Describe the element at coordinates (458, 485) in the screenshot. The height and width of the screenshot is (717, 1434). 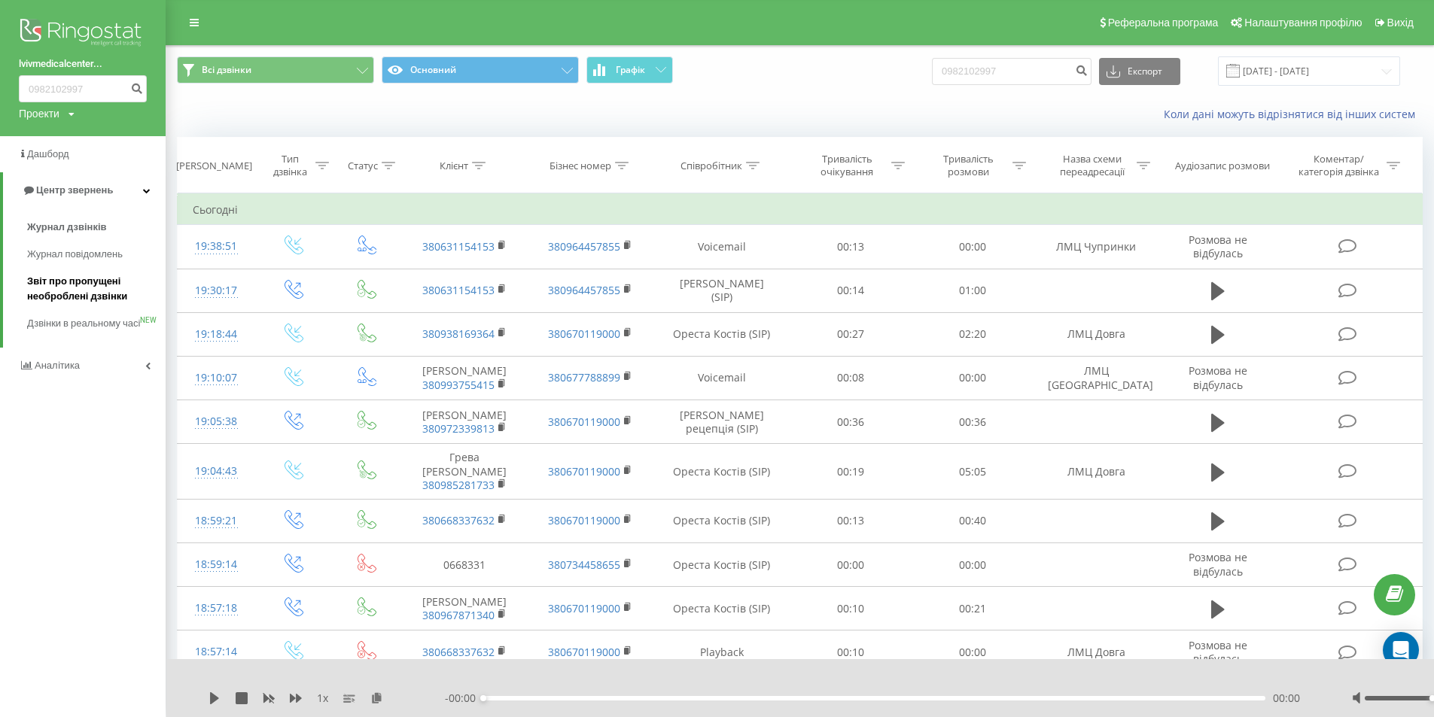
I see `a: 380985281733` at that location.